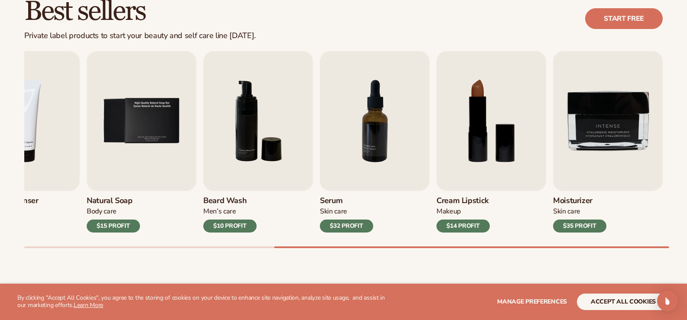 The width and height of the screenshot is (687, 320). Describe the element at coordinates (88, 305) in the screenshot. I see `a: Learn More` at that location.